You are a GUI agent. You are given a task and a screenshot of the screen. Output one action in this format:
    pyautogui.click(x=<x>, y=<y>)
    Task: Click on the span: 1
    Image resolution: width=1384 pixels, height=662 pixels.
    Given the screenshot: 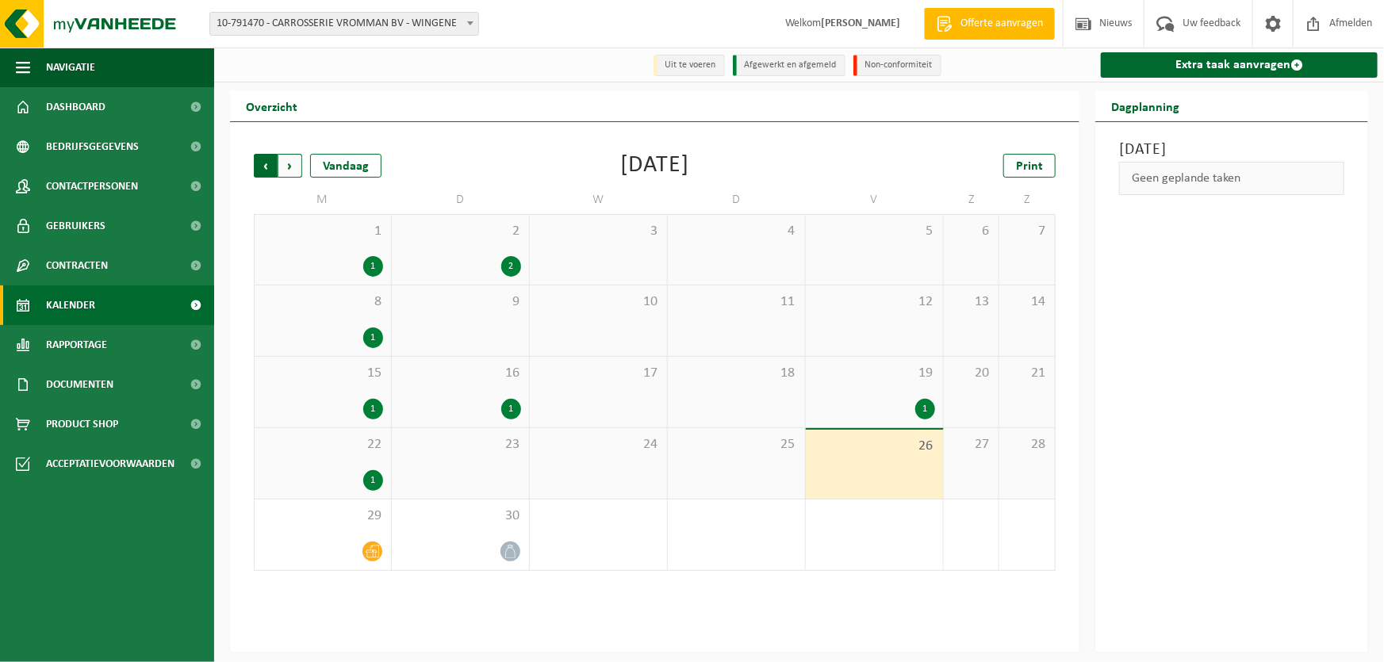 What is the action you would take?
    pyautogui.click(x=323, y=232)
    